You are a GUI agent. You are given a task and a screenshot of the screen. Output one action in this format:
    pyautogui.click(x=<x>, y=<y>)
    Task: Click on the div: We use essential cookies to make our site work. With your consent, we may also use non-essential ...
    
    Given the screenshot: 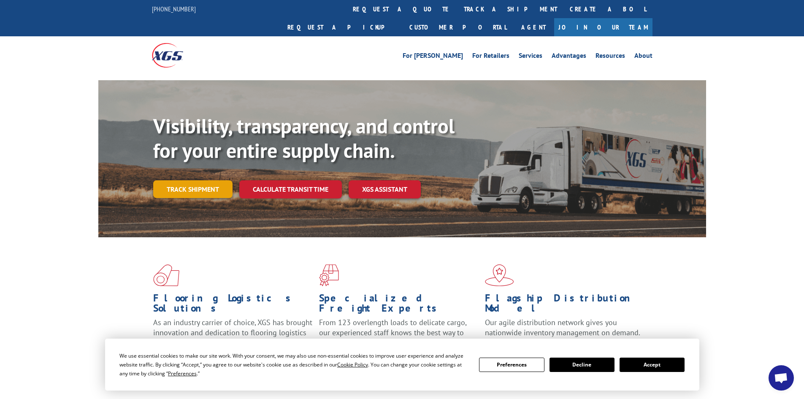 What is the action you would take?
    pyautogui.click(x=294, y=364)
    